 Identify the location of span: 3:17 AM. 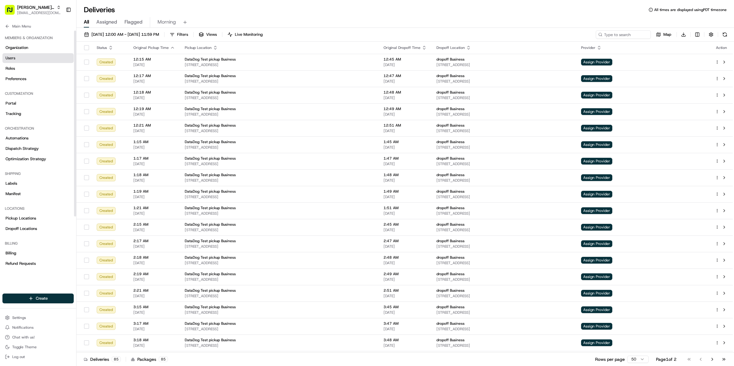
(154, 323).